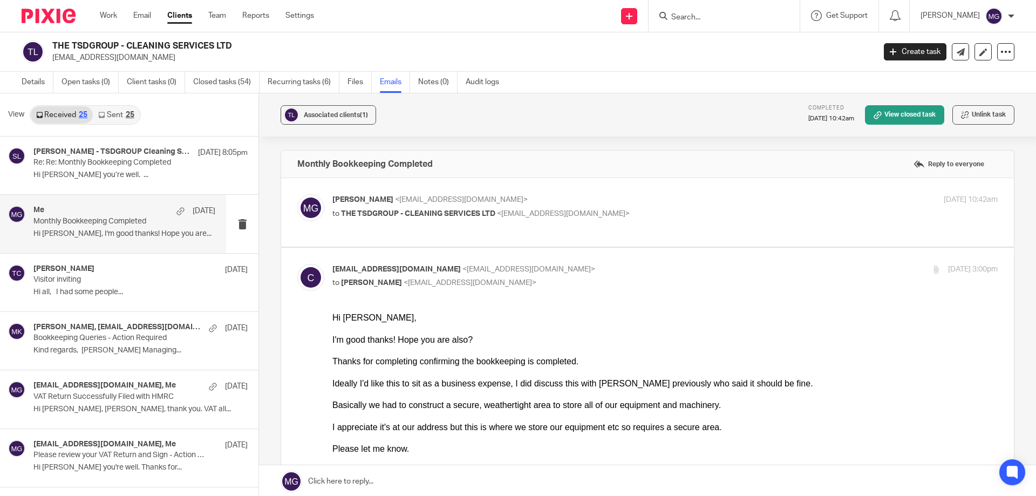  I want to click on button: Unlink task, so click(983, 115).